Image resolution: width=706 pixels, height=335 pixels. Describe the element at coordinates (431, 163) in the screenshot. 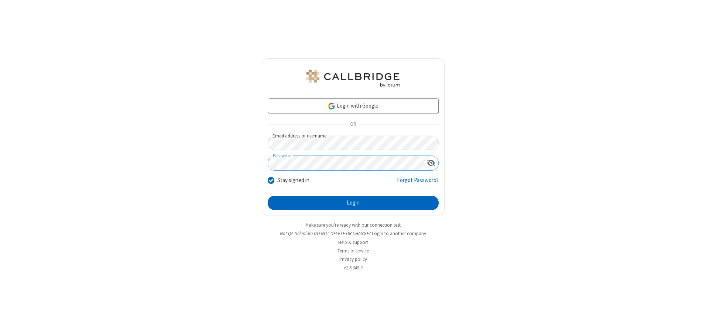

I see `div: Show password` at that location.